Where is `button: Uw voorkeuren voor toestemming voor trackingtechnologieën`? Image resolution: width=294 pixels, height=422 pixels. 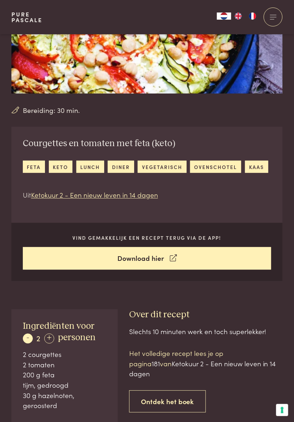
button: Uw voorkeuren voor toestemming voor trackingtechnologieën is located at coordinates (282, 410).